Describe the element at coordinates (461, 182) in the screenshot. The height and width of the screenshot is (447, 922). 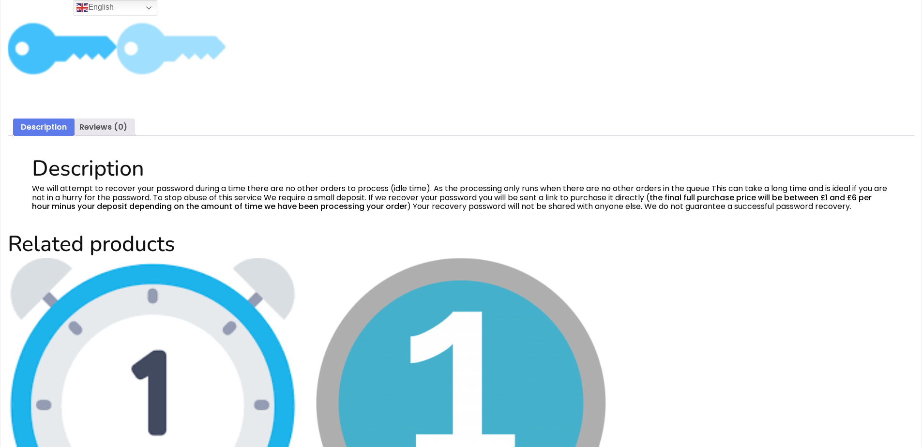
I see `div: We will attempt to recover your password during a time there are no other orders to process (idle...` at that location.